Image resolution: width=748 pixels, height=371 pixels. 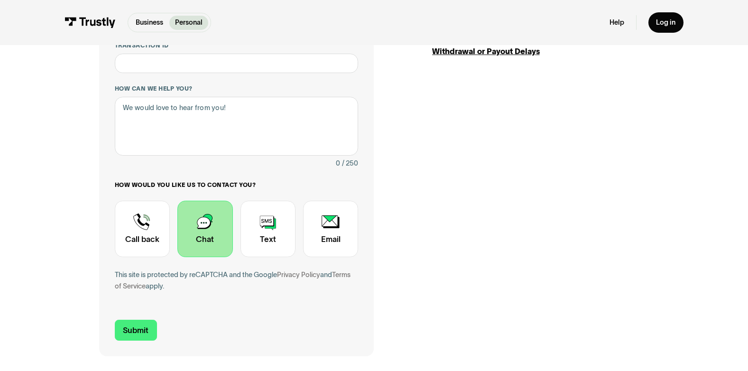 I want to click on p: Business, so click(x=149, y=23).